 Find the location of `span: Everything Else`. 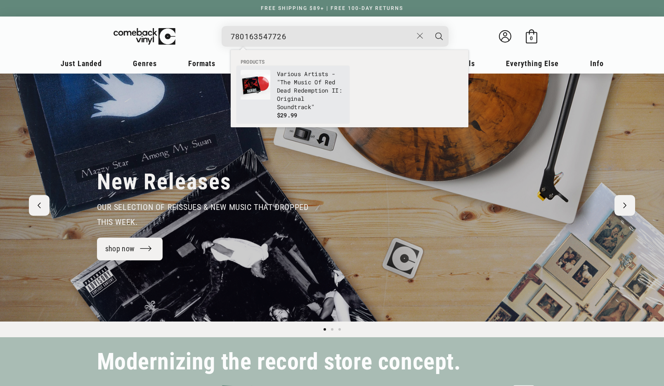

span: Everything Else is located at coordinates (533, 63).